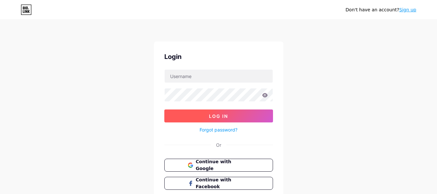  I want to click on span: Log In, so click(218, 116).